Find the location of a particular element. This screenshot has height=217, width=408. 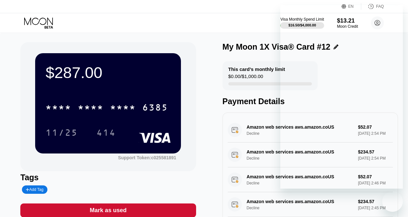

div: My Moon 1X Visa® Card #12 is located at coordinates (277, 47).